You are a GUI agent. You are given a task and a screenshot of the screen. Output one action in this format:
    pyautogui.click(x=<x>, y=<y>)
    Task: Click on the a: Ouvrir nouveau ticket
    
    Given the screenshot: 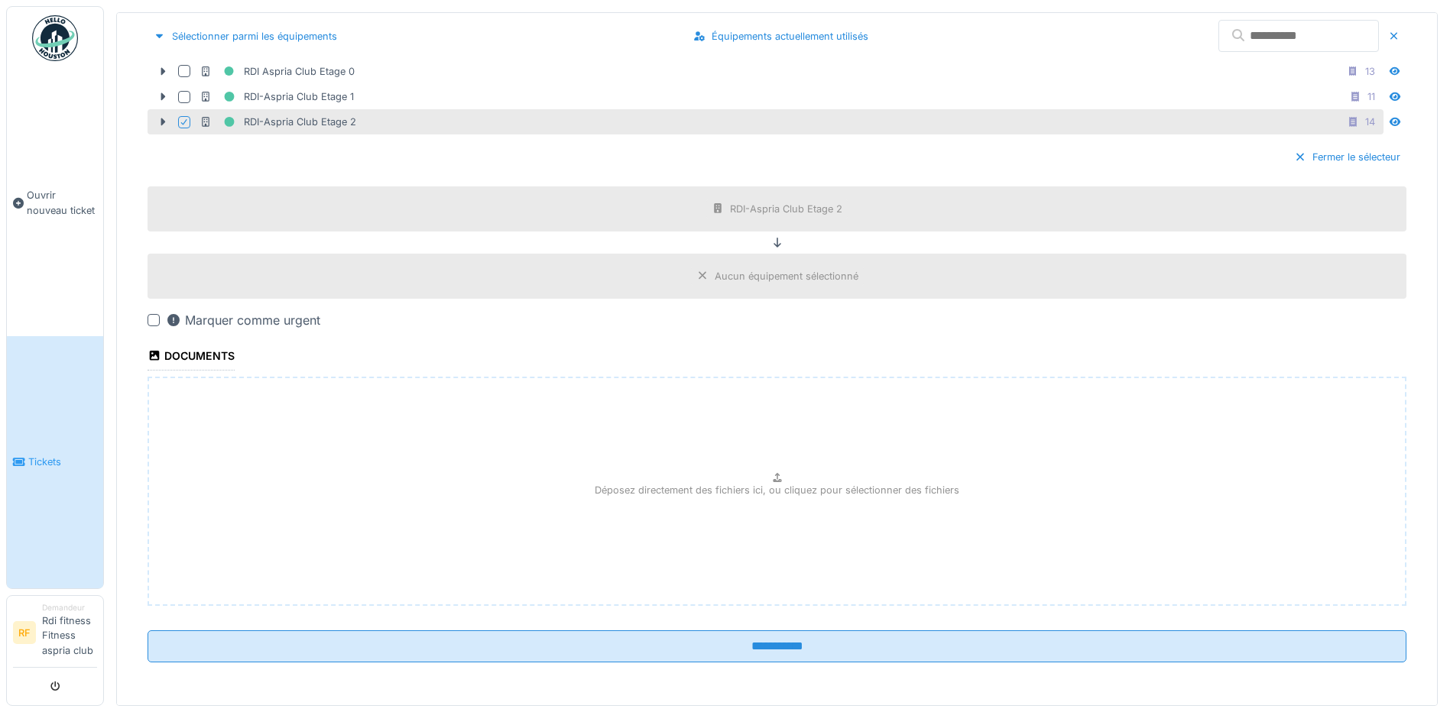 What is the action you would take?
    pyautogui.click(x=55, y=203)
    